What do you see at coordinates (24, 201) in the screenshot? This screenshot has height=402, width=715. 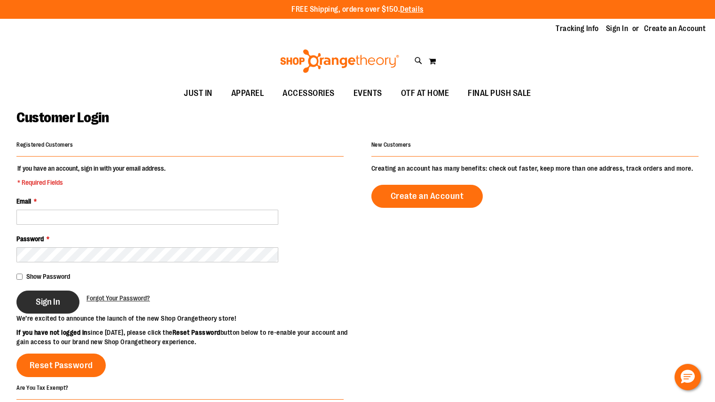 I see `span: Email` at bounding box center [24, 201].